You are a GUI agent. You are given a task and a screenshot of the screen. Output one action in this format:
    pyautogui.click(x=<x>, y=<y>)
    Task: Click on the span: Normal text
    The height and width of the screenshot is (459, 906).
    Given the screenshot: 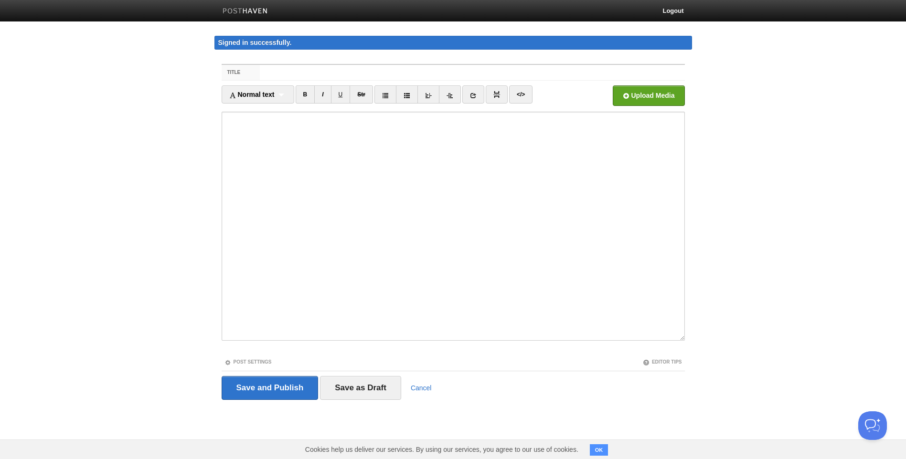 What is the action you would take?
    pyautogui.click(x=252, y=95)
    